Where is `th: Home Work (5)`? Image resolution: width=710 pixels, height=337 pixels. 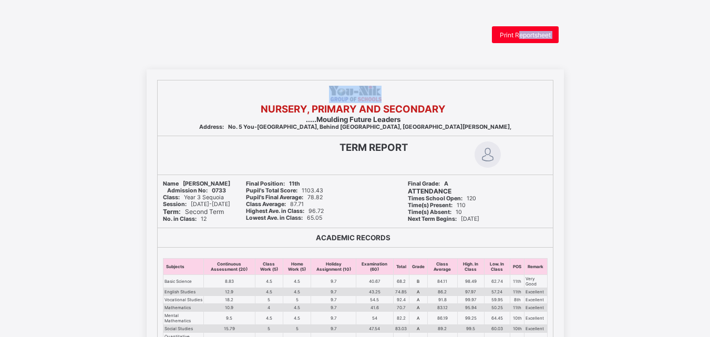
th: Home Work (5) is located at coordinates (297, 266).